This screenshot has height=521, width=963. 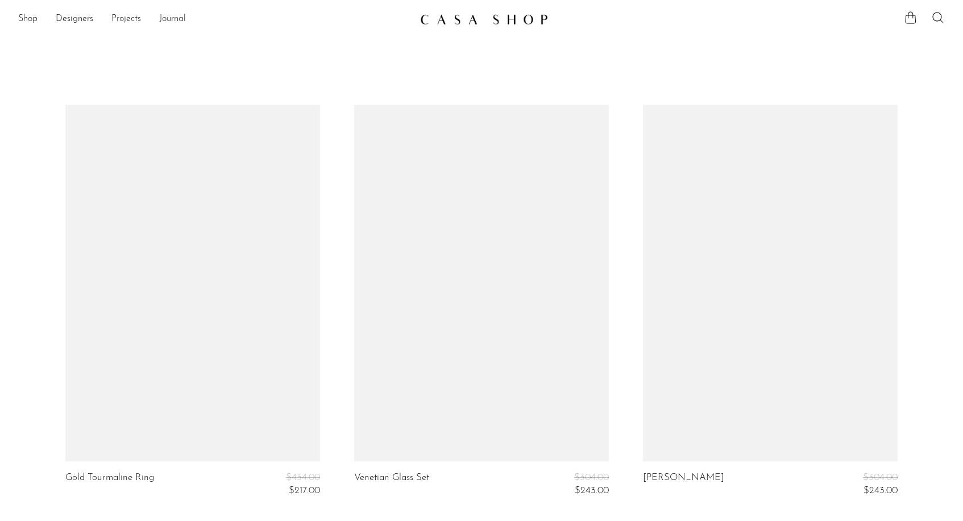 What do you see at coordinates (126, 19) in the screenshot?
I see `a: Projects` at bounding box center [126, 19].